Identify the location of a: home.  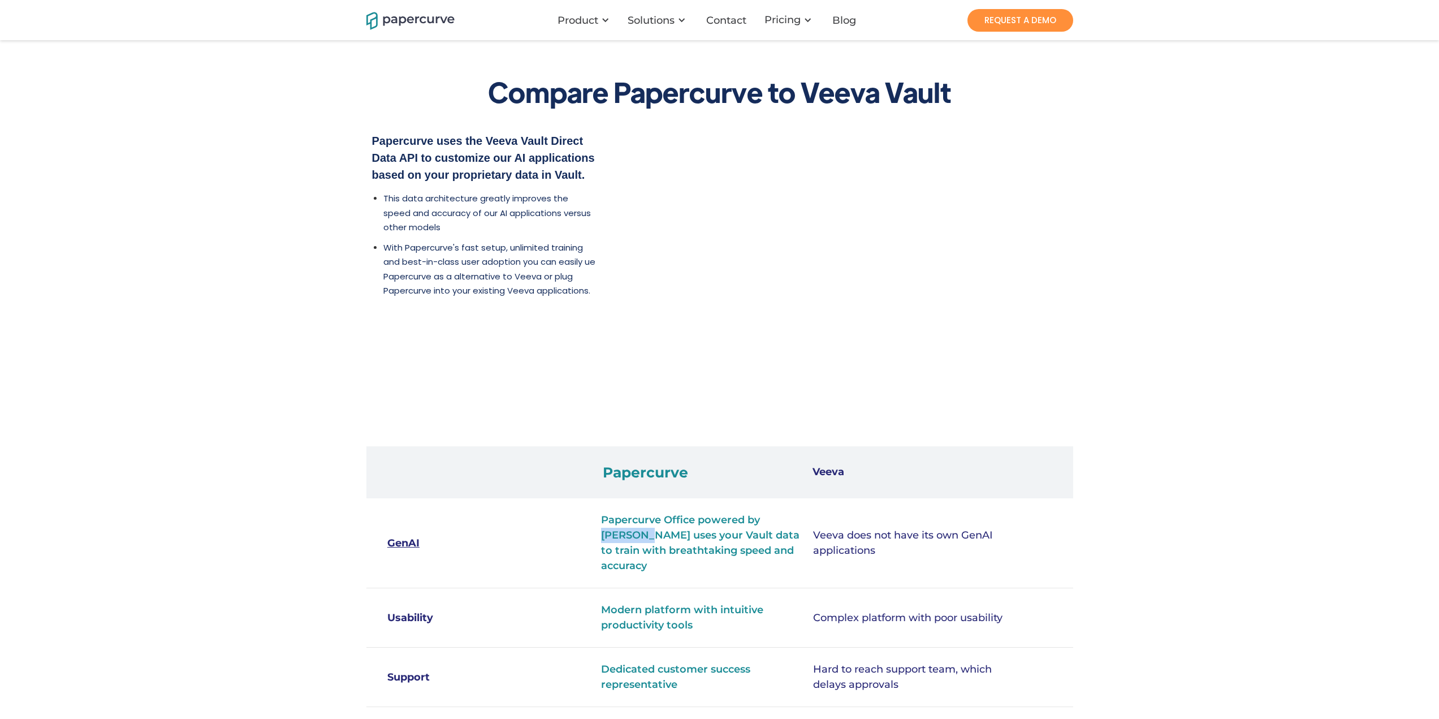
(403, 20).